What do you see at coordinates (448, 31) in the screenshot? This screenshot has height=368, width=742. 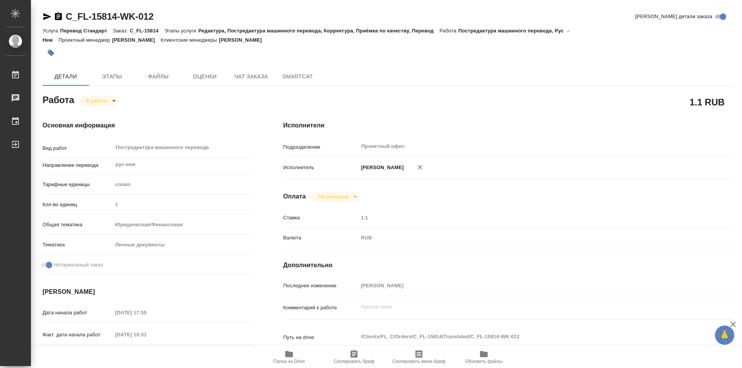 I see `p: Работа` at bounding box center [448, 31].